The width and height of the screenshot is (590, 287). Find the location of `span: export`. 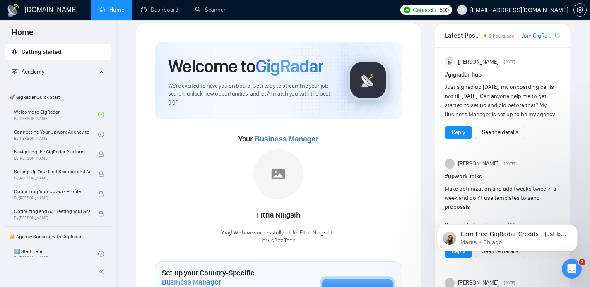

span: export is located at coordinates (557, 35).